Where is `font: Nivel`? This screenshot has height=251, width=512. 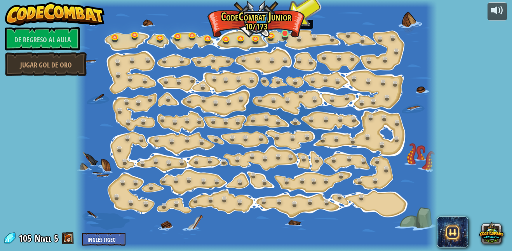
font: Nivel is located at coordinates (43, 239).